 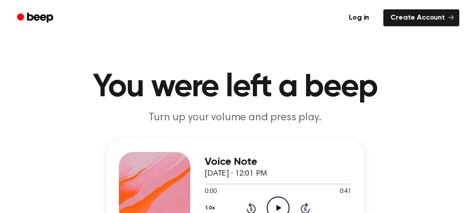 What do you see at coordinates (278, 162) in the screenshot?
I see `h3: Voice Note` at bounding box center [278, 162].